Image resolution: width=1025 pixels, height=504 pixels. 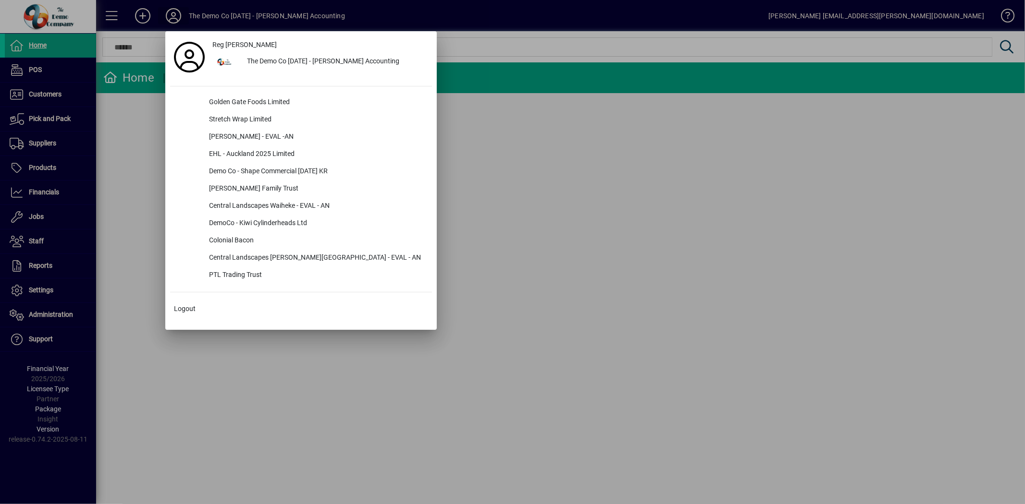 I want to click on div: Golden Gate Foods Limited, so click(x=317, y=103).